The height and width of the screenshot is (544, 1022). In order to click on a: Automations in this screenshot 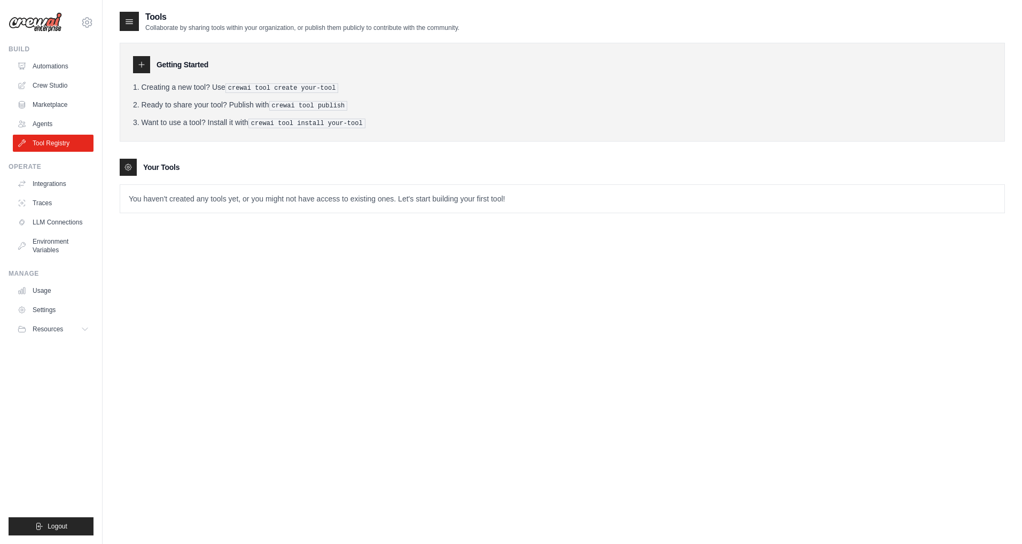, I will do `click(53, 66)`.